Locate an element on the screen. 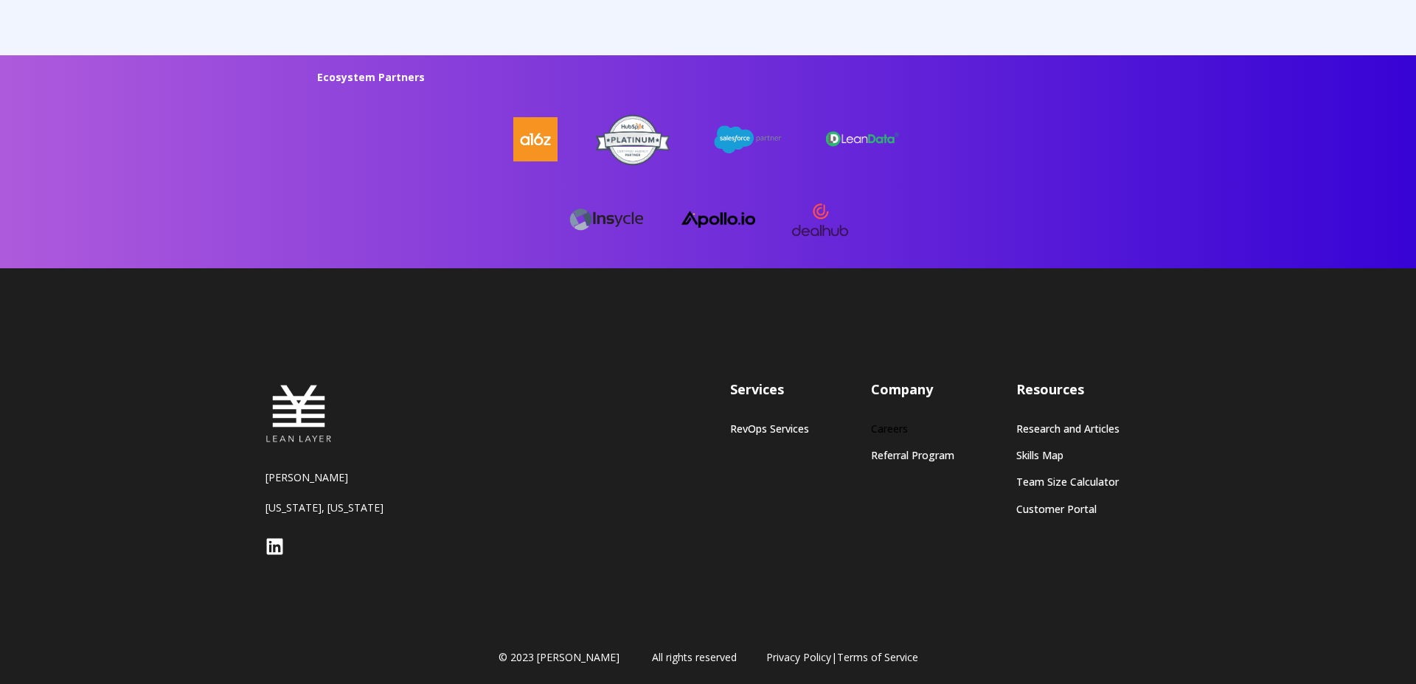  img: a16z is located at coordinates (535, 139).